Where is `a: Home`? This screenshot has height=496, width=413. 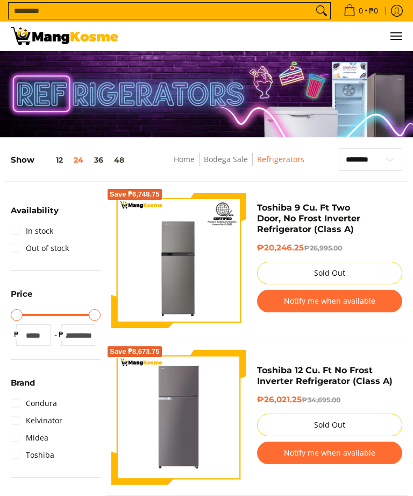 a: Home is located at coordinates (184, 159).